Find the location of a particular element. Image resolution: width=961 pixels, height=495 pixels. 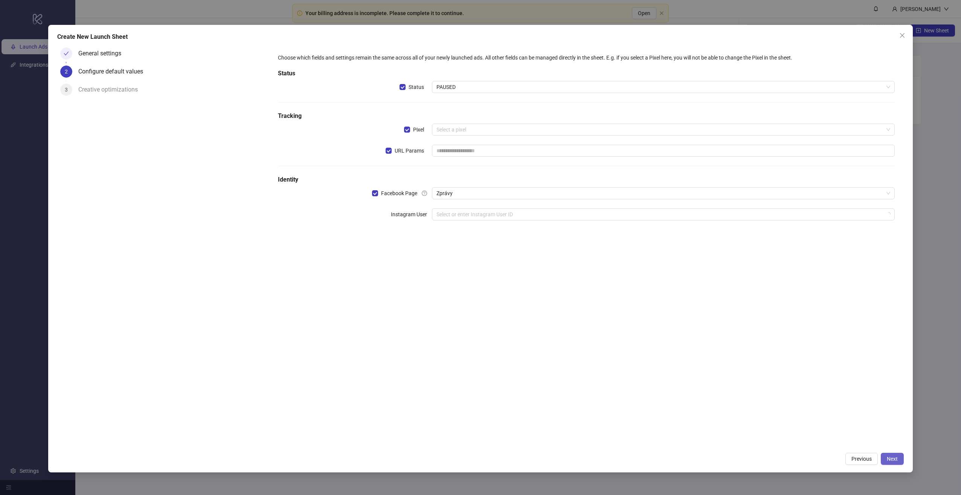

span: Next is located at coordinates (892, 459).